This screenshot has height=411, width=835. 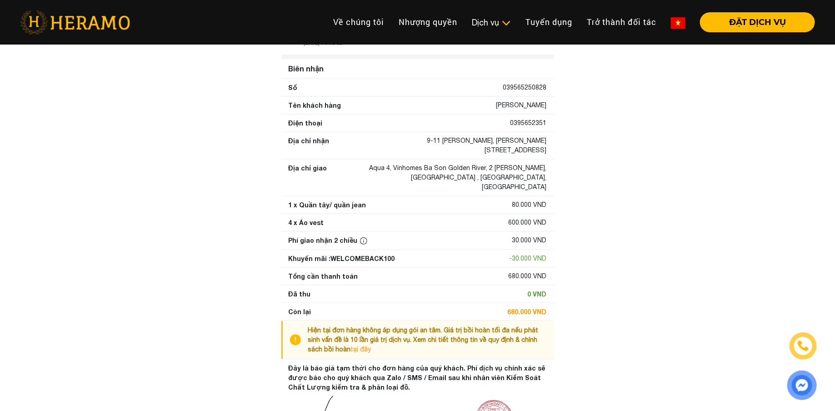 I want to click on a: tại đây, so click(x=361, y=349).